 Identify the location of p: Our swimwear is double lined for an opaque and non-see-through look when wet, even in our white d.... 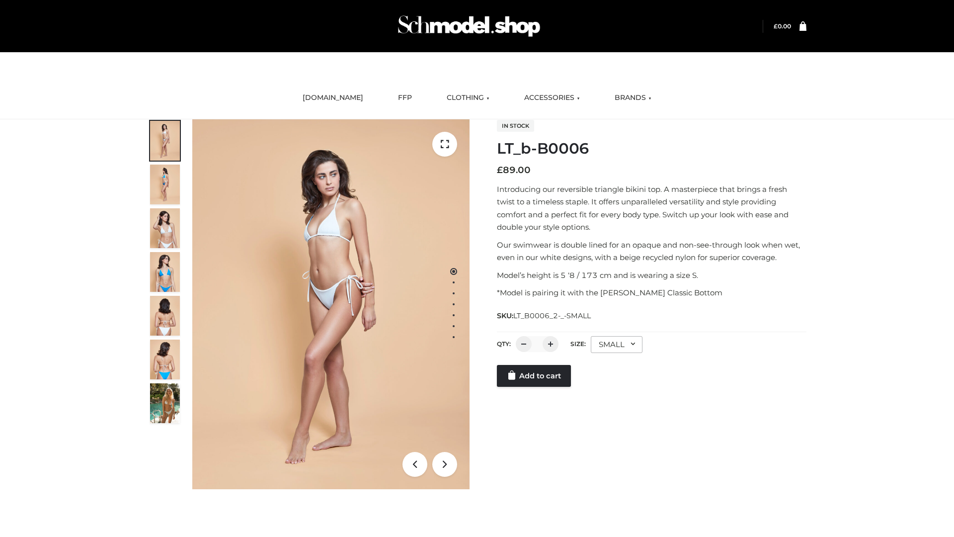
(652, 251).